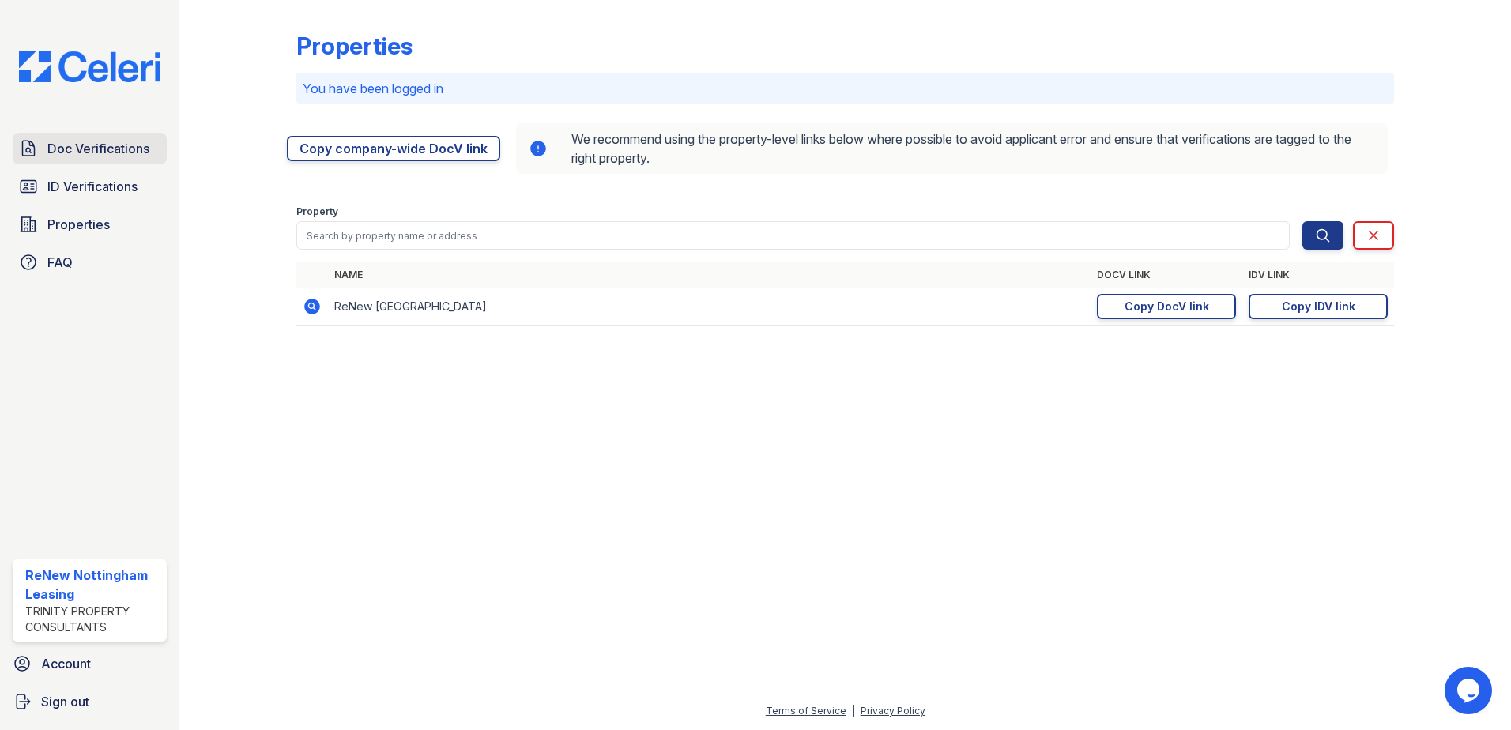  I want to click on div: Copy IDV link, so click(1318, 307).